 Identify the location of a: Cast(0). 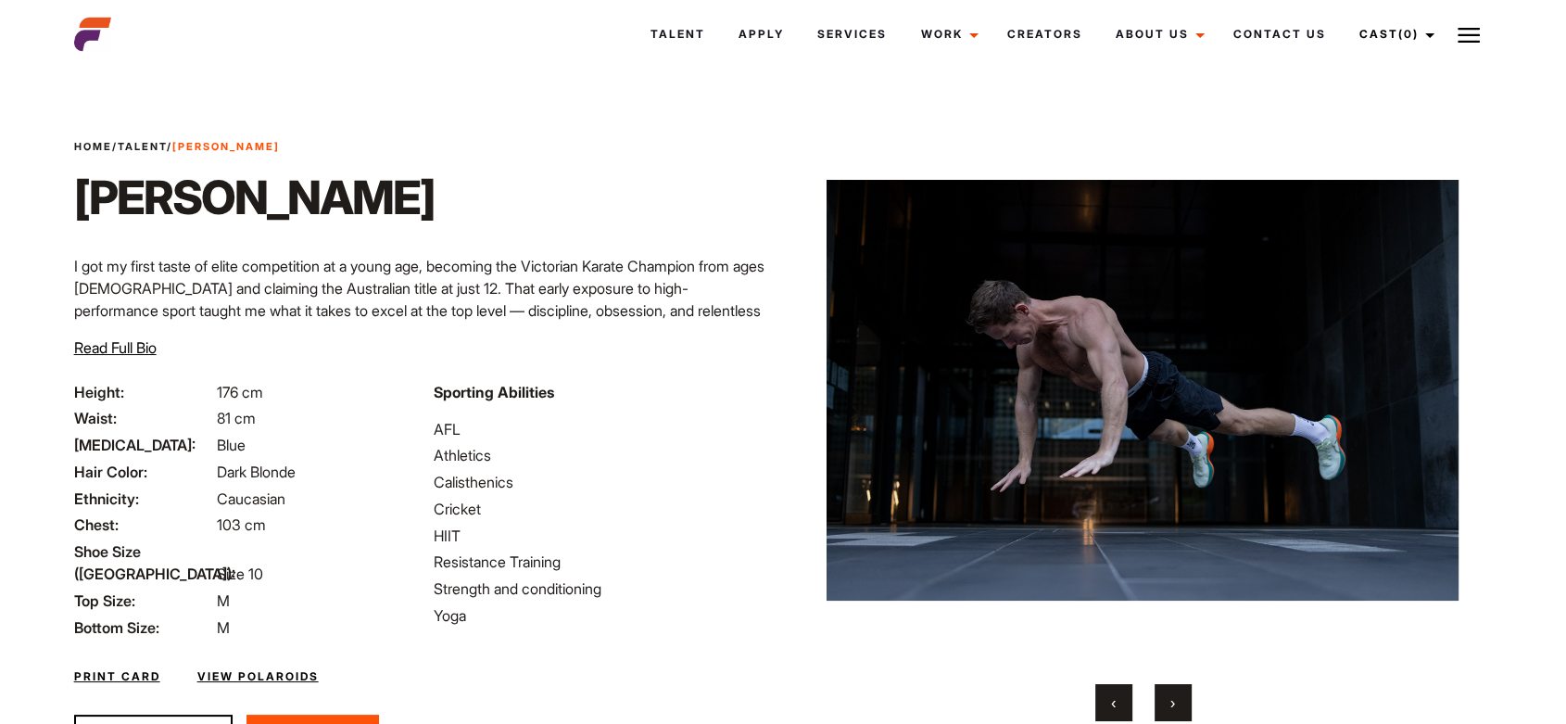
(1394, 34).